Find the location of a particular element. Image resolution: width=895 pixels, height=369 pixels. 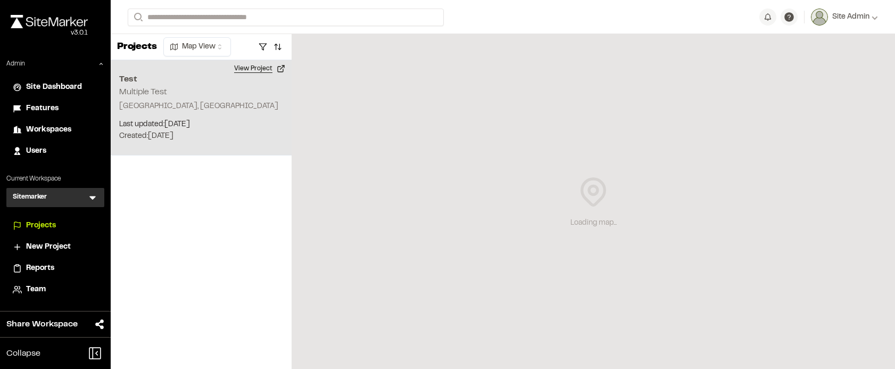

span: Users is located at coordinates (36, 151).